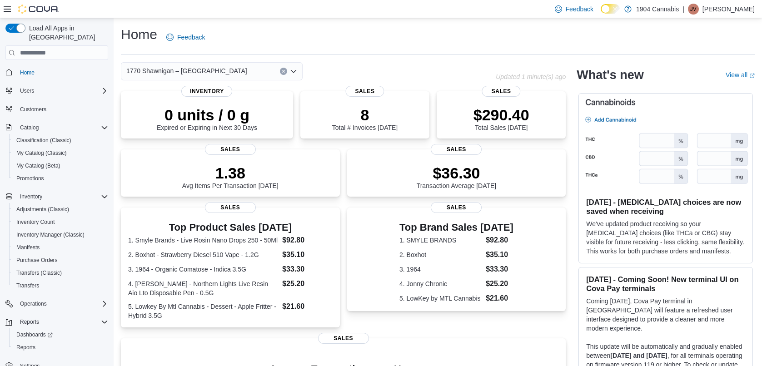 This screenshot has width=762, height=366. Describe the element at coordinates (35, 222) in the screenshot. I see `span: Inventory Count` at that location.